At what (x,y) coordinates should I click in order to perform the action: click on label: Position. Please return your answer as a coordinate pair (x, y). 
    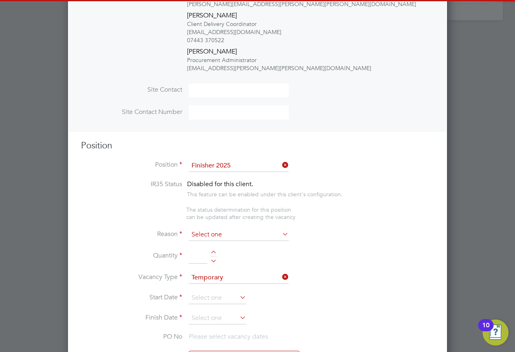
    Looking at the image, I should click on (132, 164).